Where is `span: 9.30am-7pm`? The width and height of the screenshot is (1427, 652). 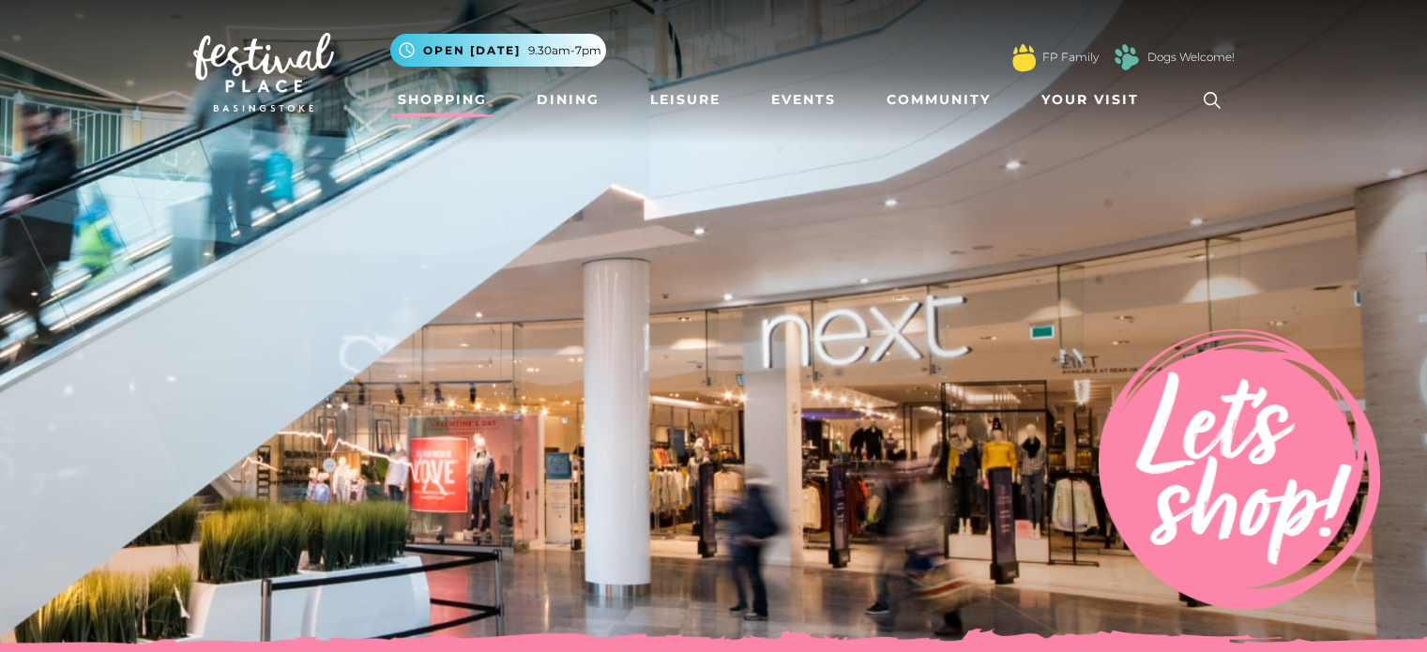
span: 9.30am-7pm is located at coordinates (565, 51).